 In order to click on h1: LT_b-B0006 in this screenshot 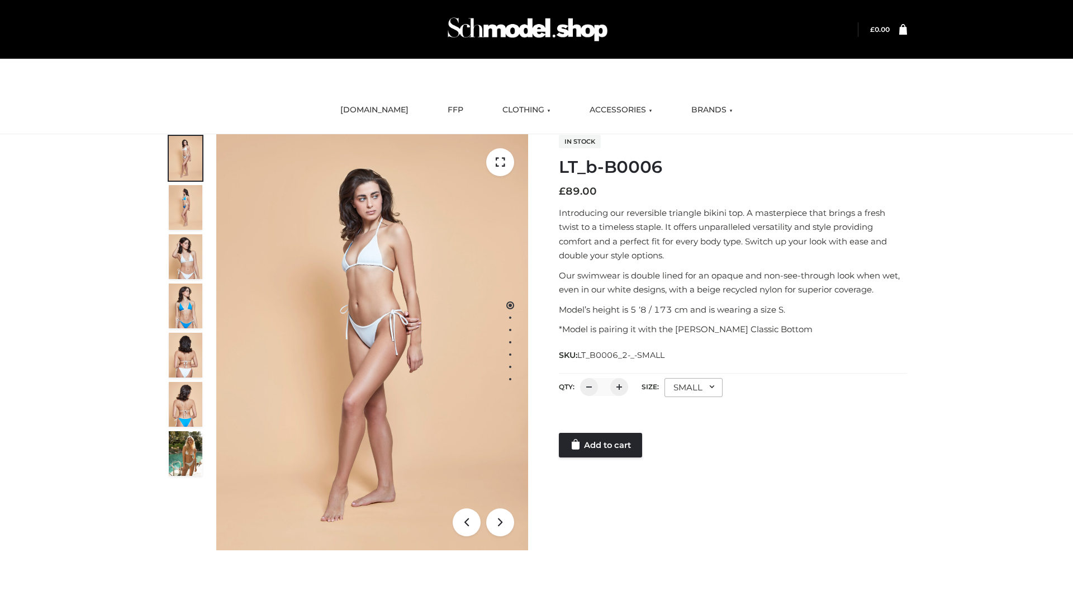, I will do `click(733, 167)`.